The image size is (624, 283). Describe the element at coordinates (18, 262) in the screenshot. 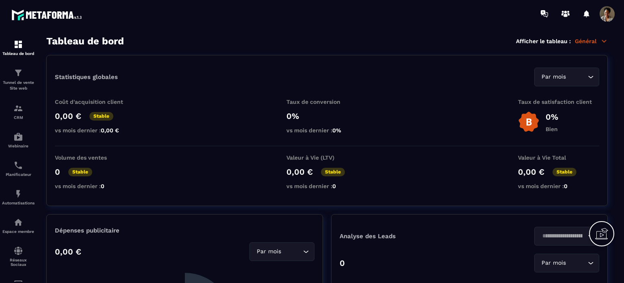

I see `p: Réseaux Sociaux` at that location.